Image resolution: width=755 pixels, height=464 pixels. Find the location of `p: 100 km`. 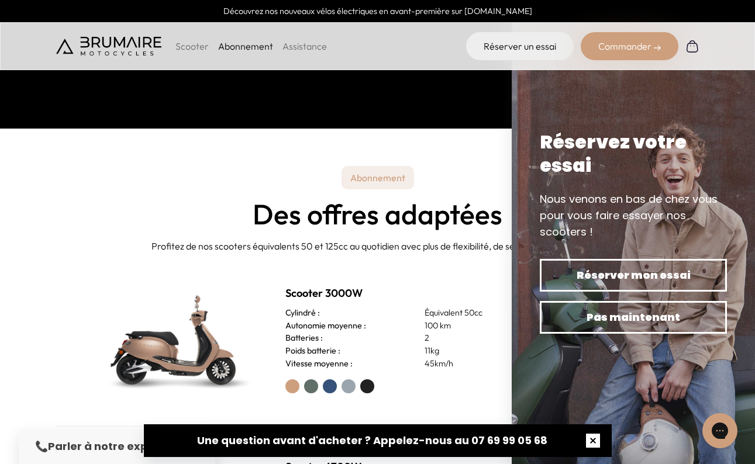

p: 100 km is located at coordinates (471, 326).